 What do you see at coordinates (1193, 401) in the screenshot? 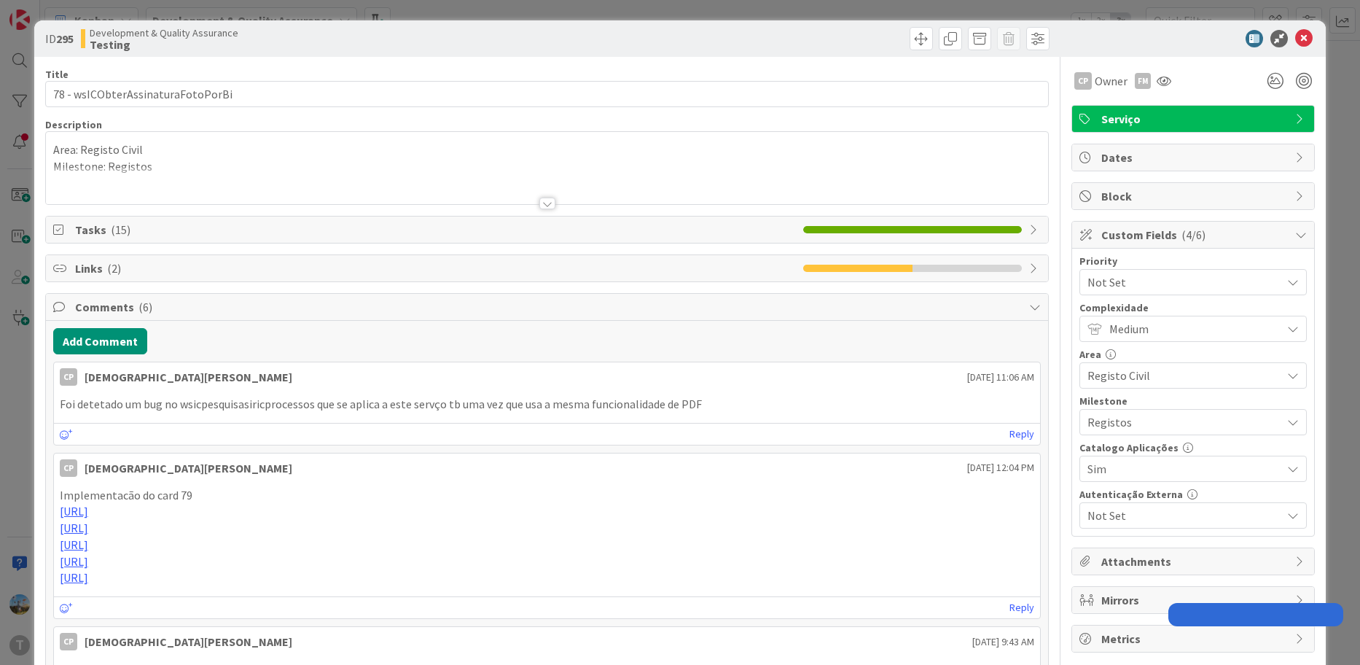
I see `div: Milestone` at bounding box center [1193, 401].